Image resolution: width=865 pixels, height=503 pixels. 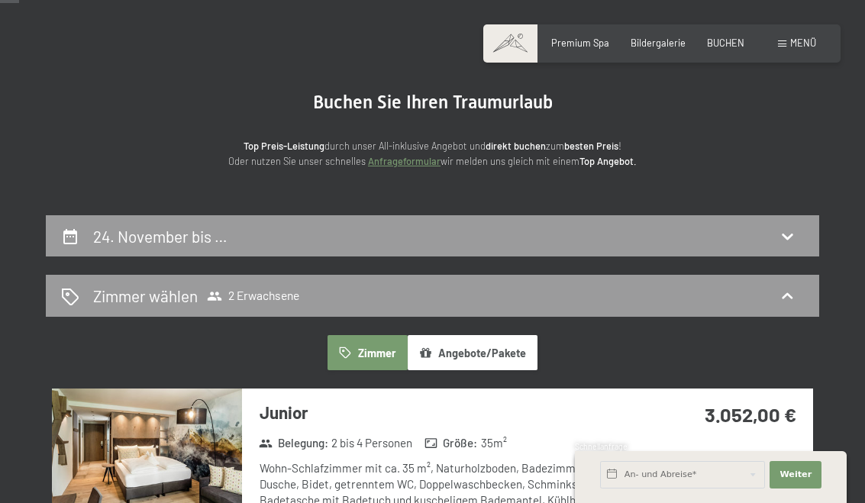 What do you see at coordinates (803, 43) in the screenshot?
I see `span: Menü` at bounding box center [803, 43].